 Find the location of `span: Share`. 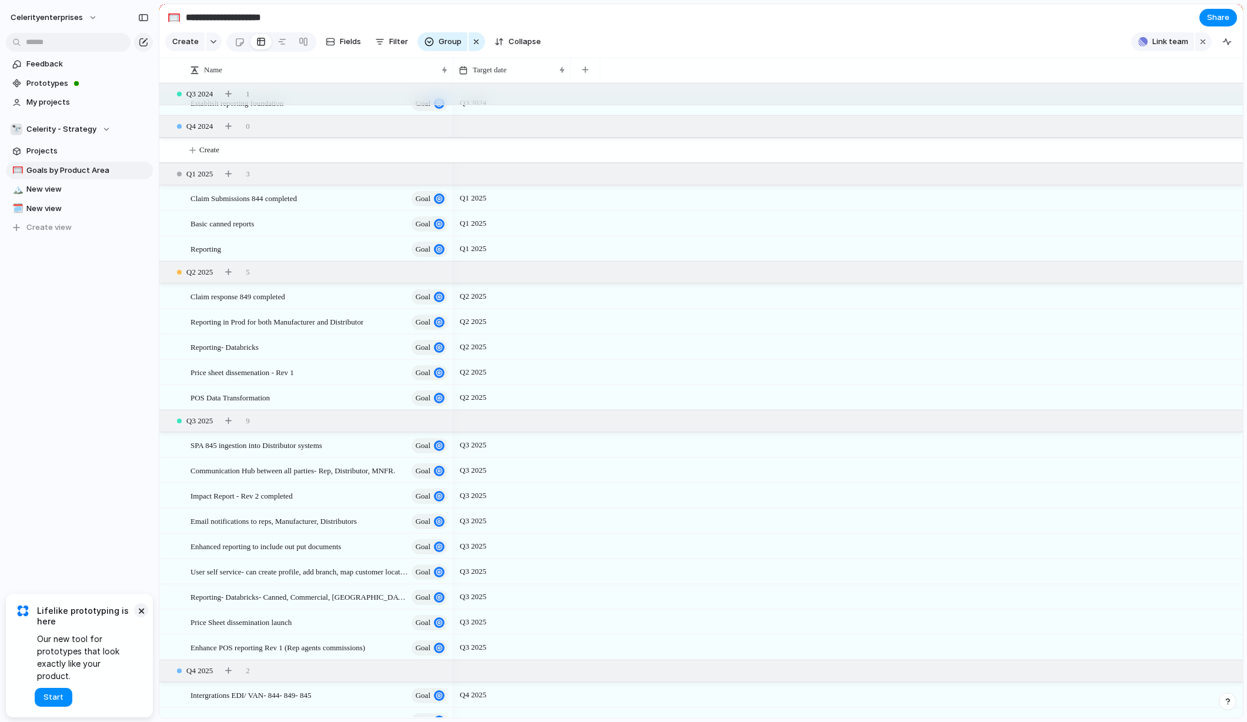

span: Share is located at coordinates (1218, 18).